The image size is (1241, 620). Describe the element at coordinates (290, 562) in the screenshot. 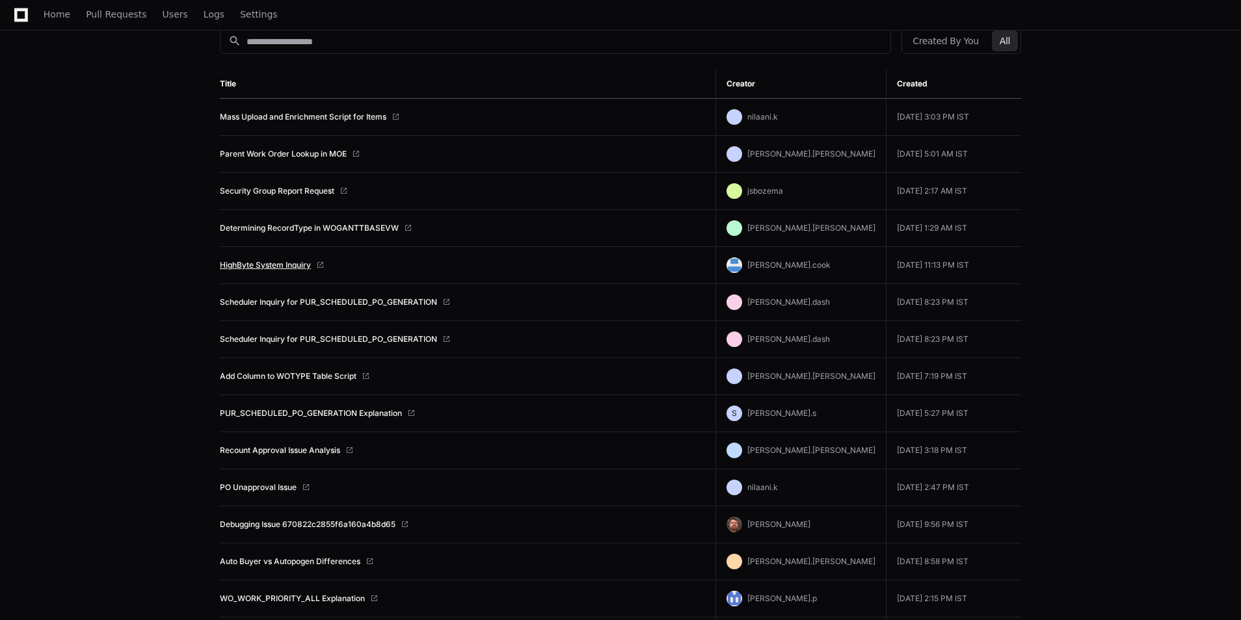

I see `a: Auto Buyer vs Autopogen Differences` at that location.